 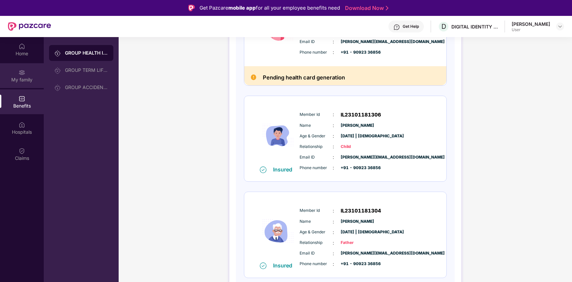 I want to click on span: D, so click(x=444, y=27).